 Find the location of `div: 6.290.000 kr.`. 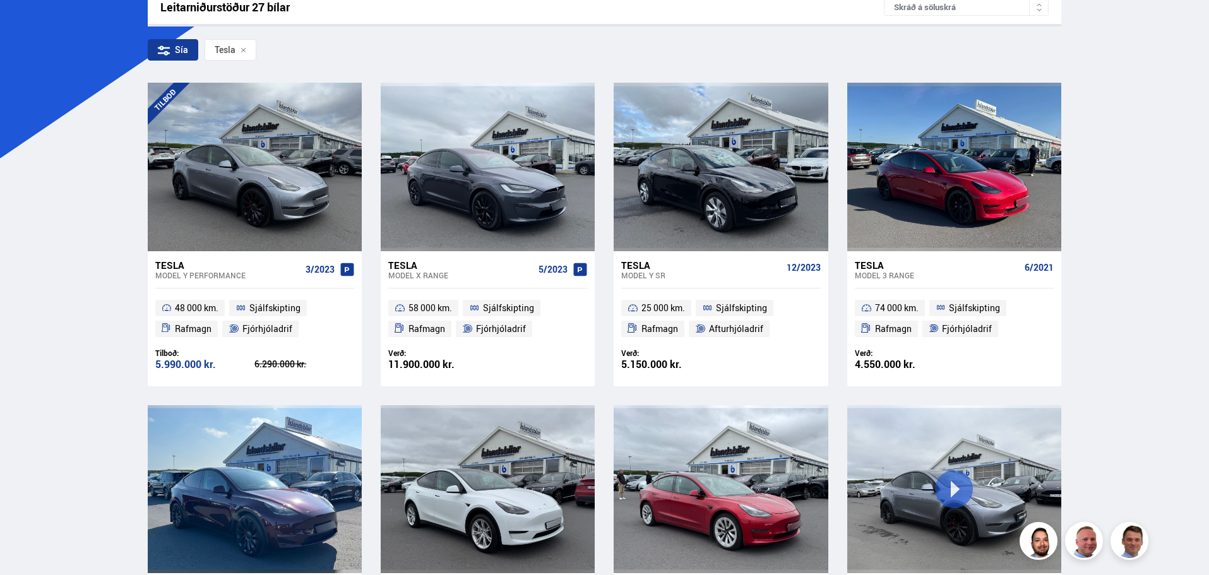

div: 6.290.000 kr. is located at coordinates (304, 364).